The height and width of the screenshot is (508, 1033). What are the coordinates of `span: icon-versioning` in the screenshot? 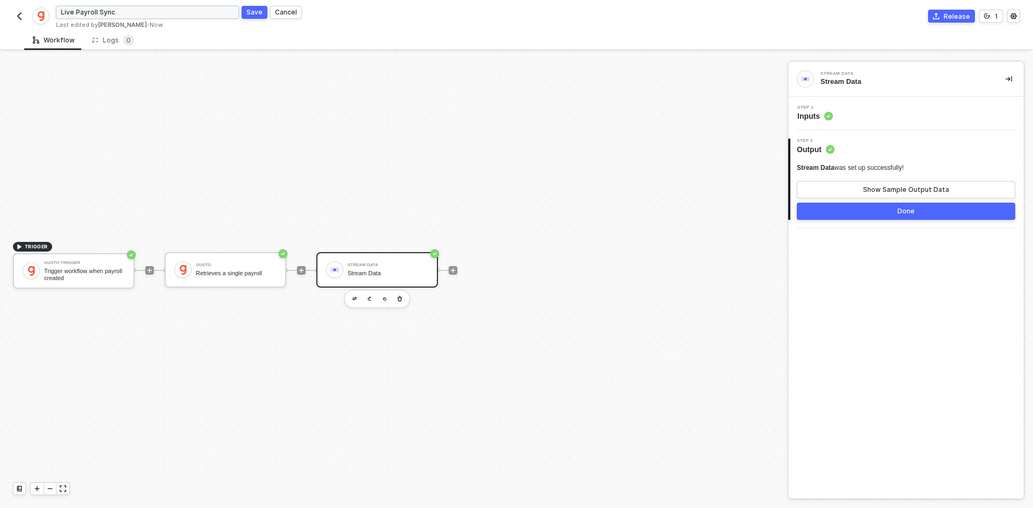 It's located at (987, 16).